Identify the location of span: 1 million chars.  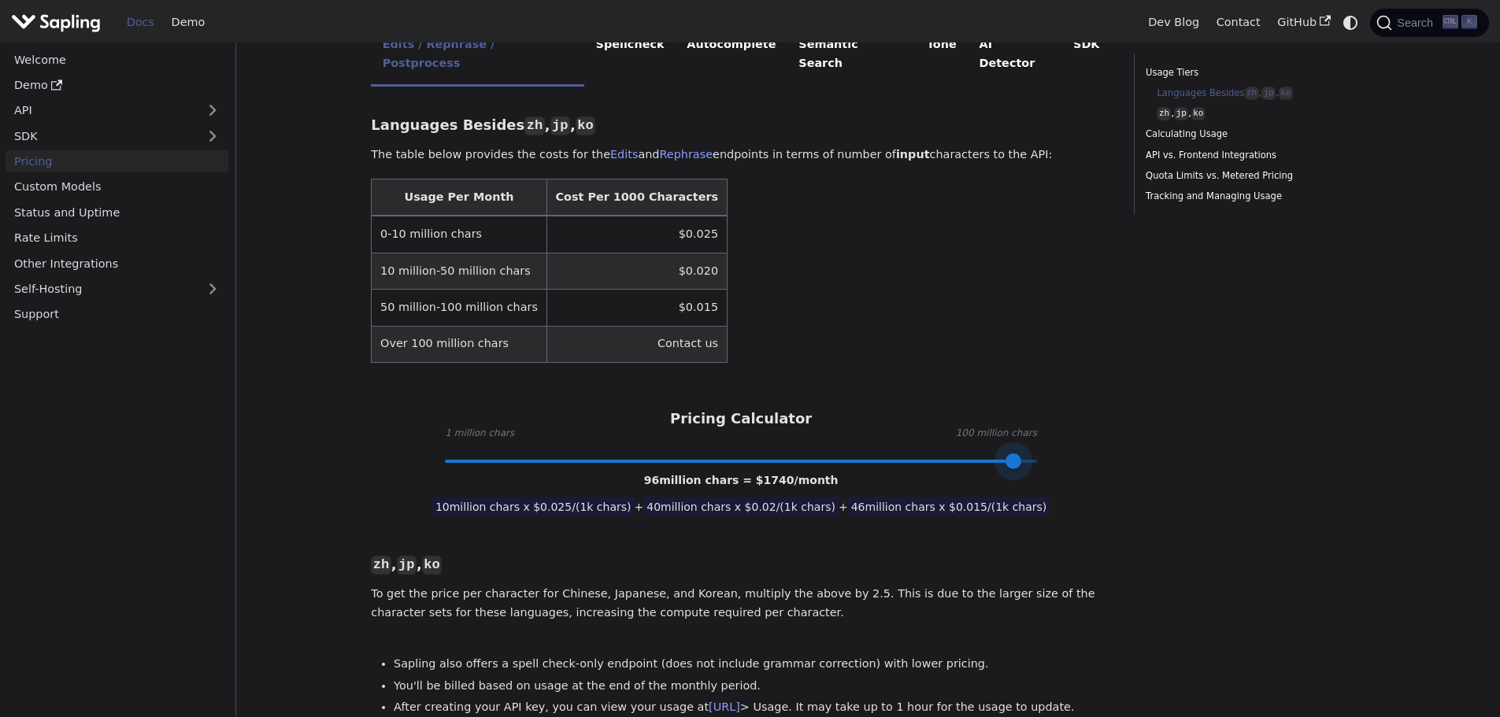
(479, 434).